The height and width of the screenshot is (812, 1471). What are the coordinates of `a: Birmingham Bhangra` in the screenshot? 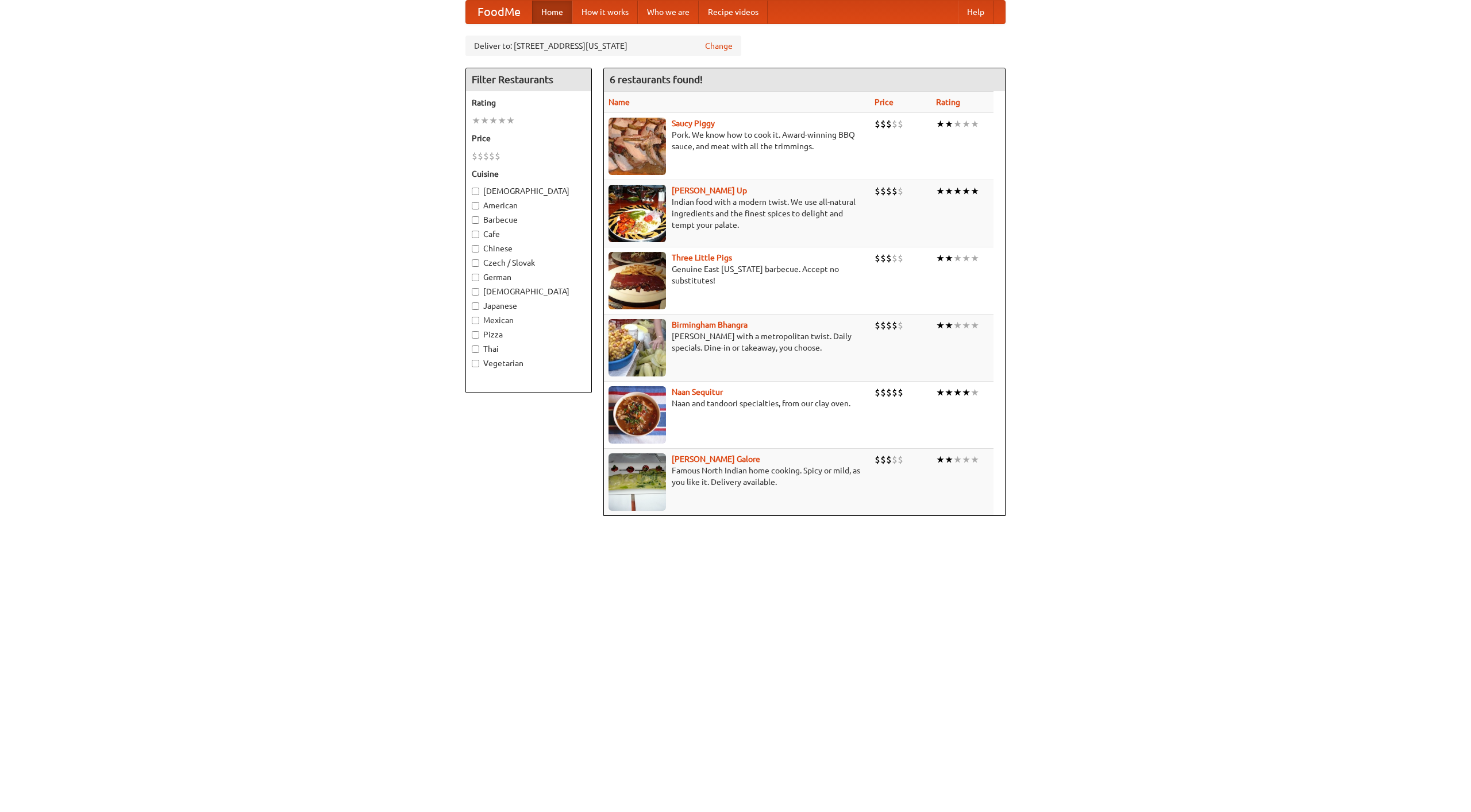 It's located at (710, 325).